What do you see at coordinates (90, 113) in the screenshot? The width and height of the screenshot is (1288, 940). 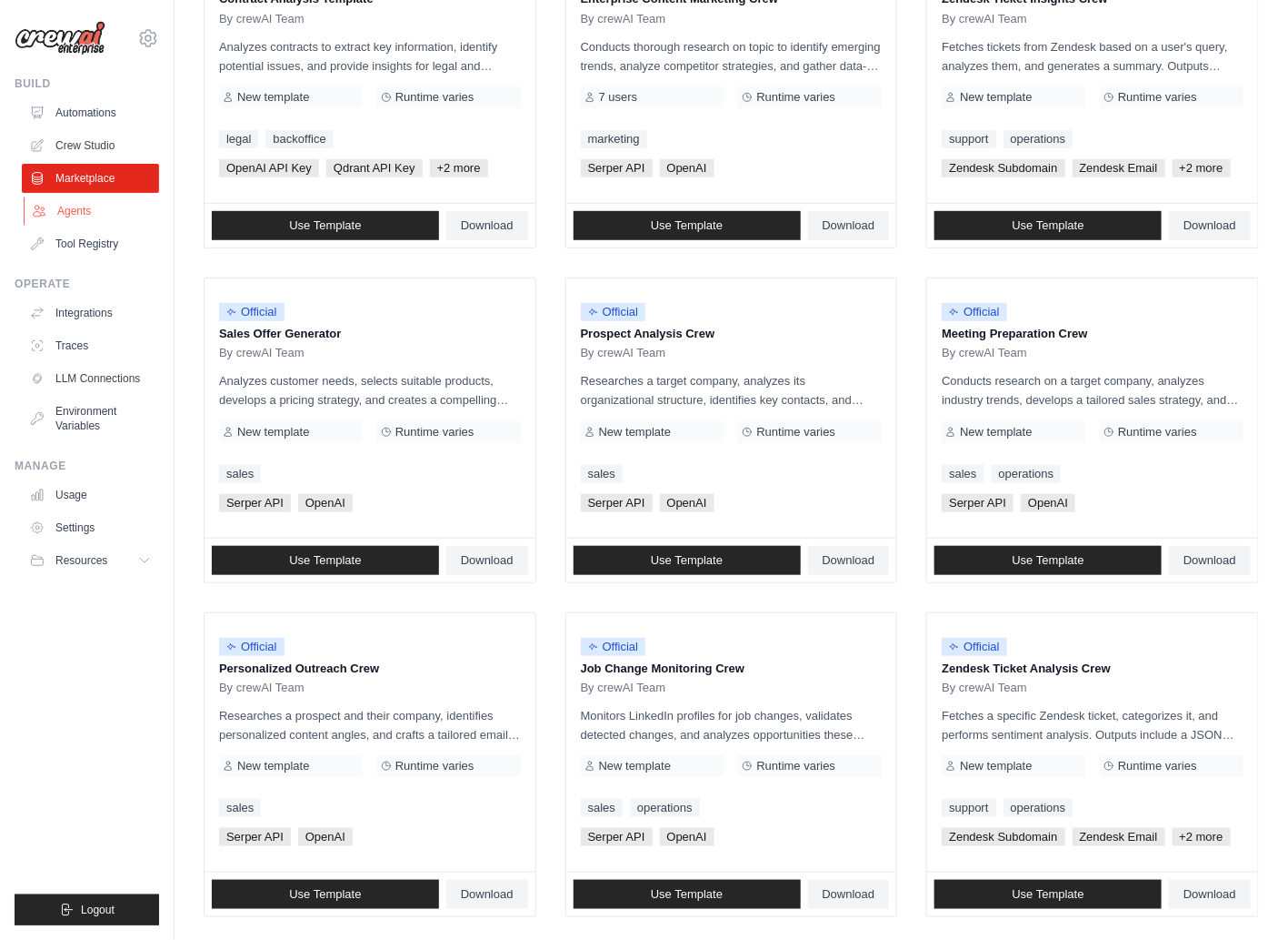 I see `a: Automations` at bounding box center [90, 113].